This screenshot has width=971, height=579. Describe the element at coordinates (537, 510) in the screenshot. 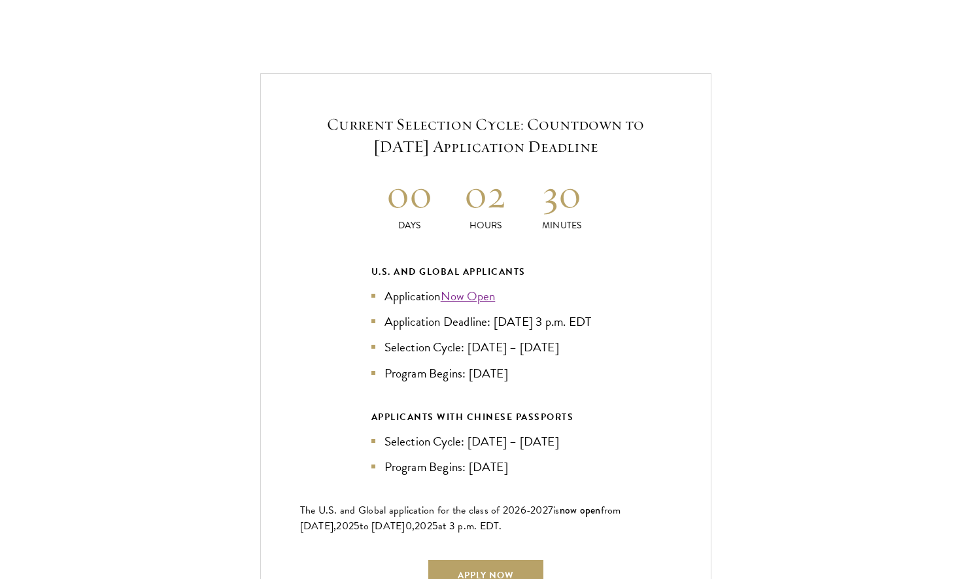

I see `span: -202` at that location.